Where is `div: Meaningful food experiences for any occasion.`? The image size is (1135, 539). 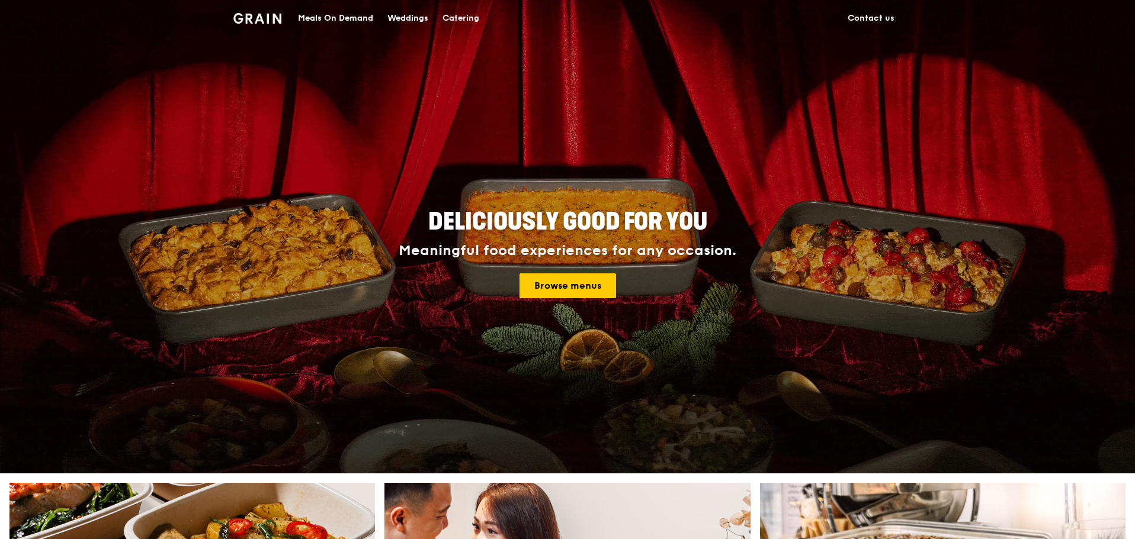 div: Meaningful food experiences for any occasion. is located at coordinates (567, 251).